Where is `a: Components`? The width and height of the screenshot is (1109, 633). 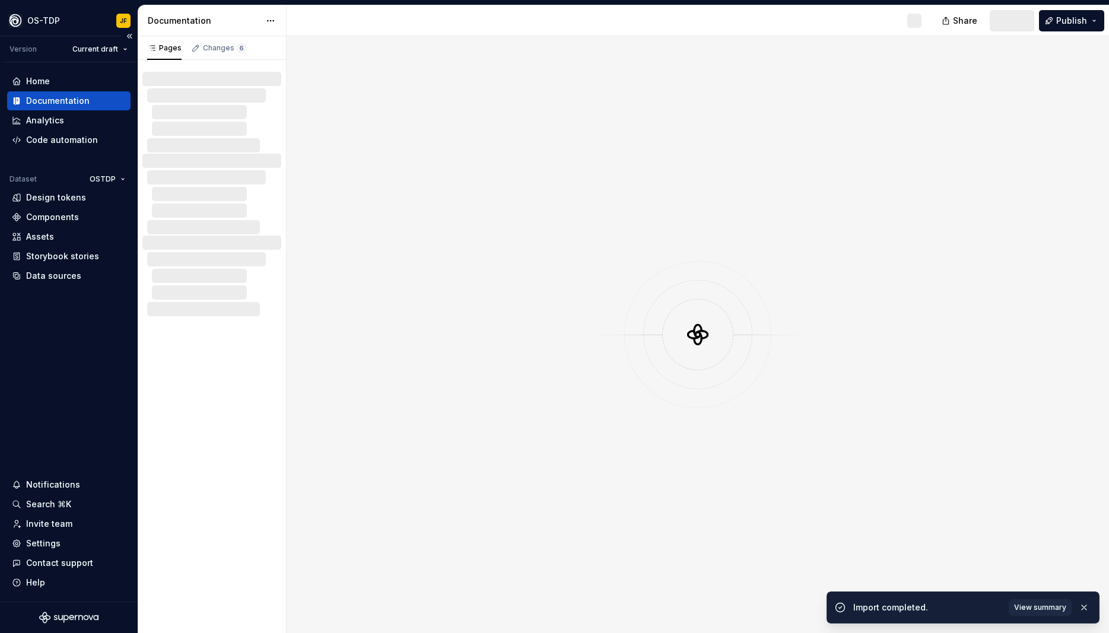 a: Components is located at coordinates (69, 217).